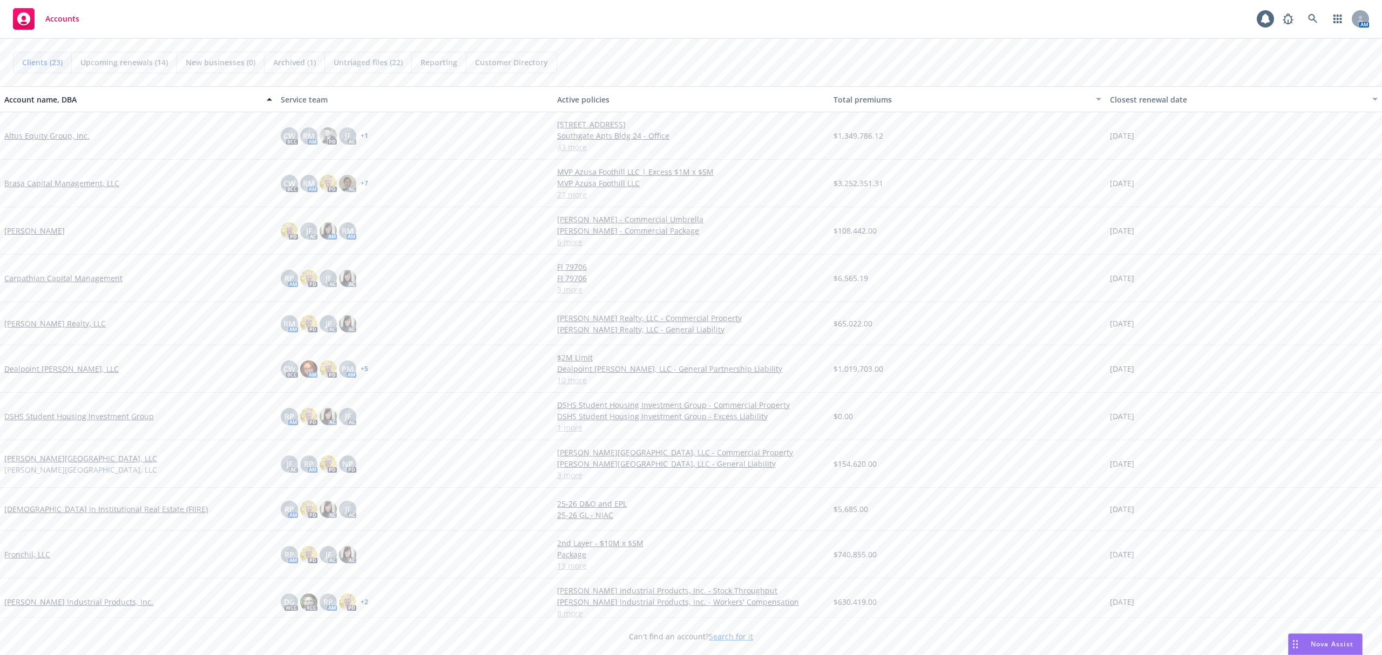 Image resolution: width=1382 pixels, height=655 pixels. Describe the element at coordinates (855, 602) in the screenshot. I see `span: $630,419.00` at that location.